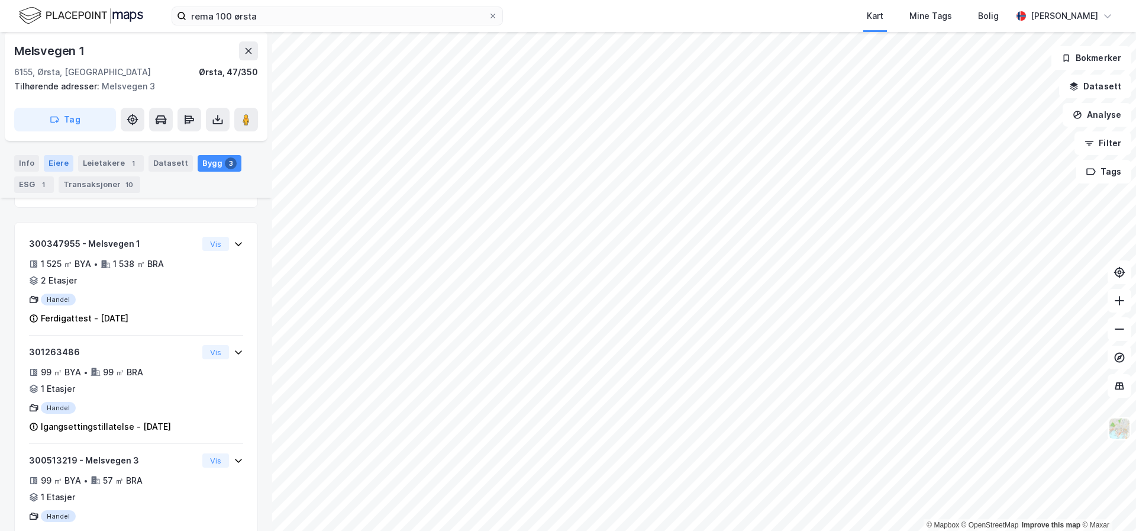  Describe the element at coordinates (990, 525) in the screenshot. I see `a: OpenStreetMap` at that location.